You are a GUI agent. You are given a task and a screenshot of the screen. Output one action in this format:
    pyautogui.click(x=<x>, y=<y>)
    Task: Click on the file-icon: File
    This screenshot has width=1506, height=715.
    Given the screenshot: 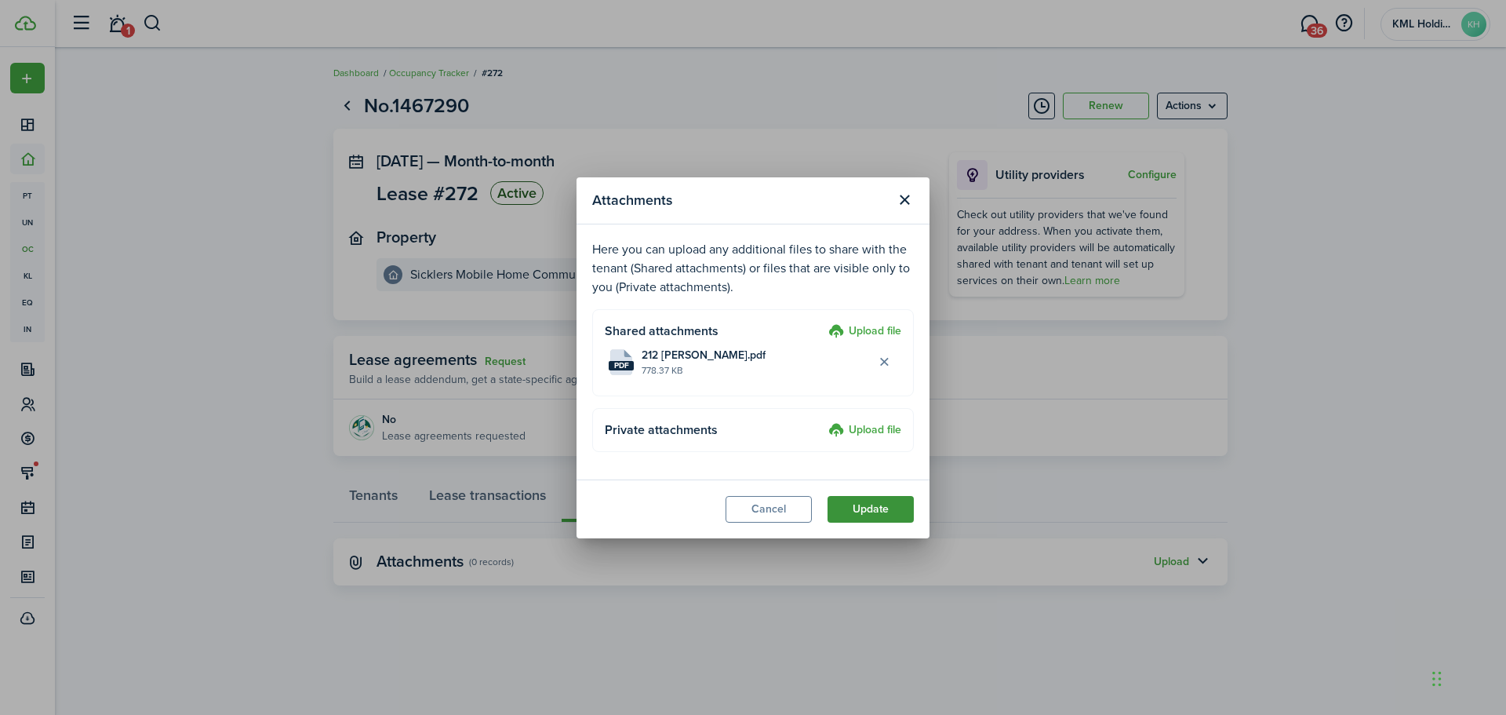 What is the action you would take?
    pyautogui.click(x=621, y=362)
    